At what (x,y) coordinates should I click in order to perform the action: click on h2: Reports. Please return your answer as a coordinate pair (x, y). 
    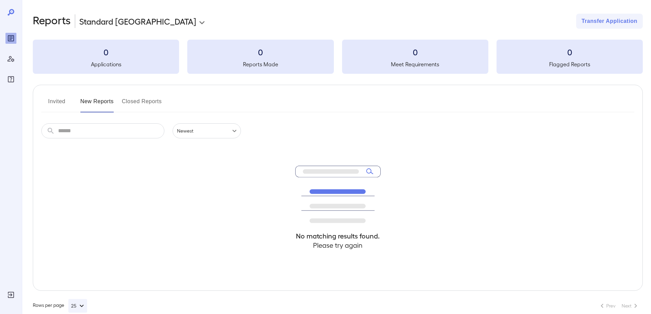
    Looking at the image, I should click on (52, 21).